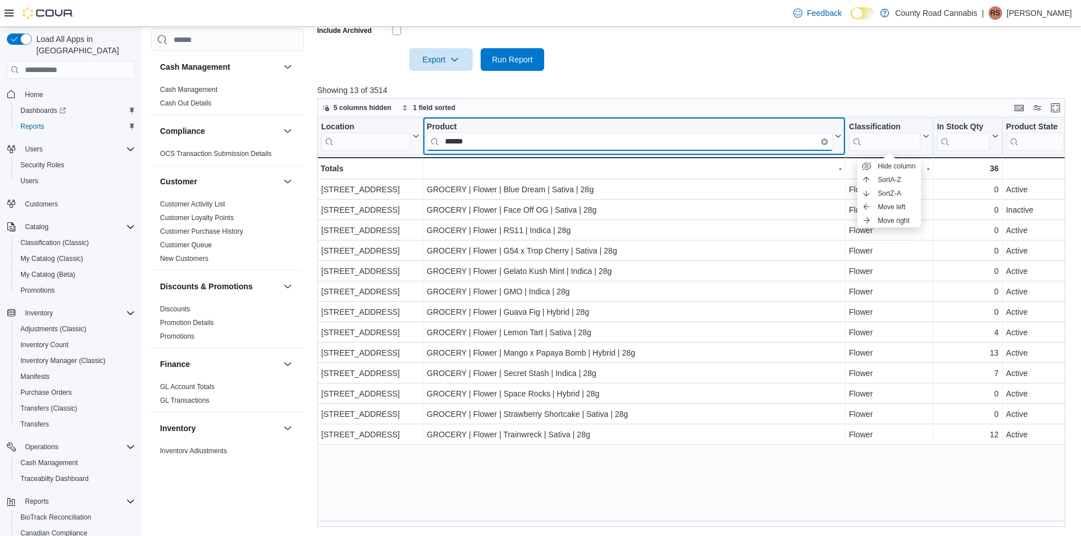 The image size is (1081, 536). I want to click on a: Dashboards, so click(43, 111).